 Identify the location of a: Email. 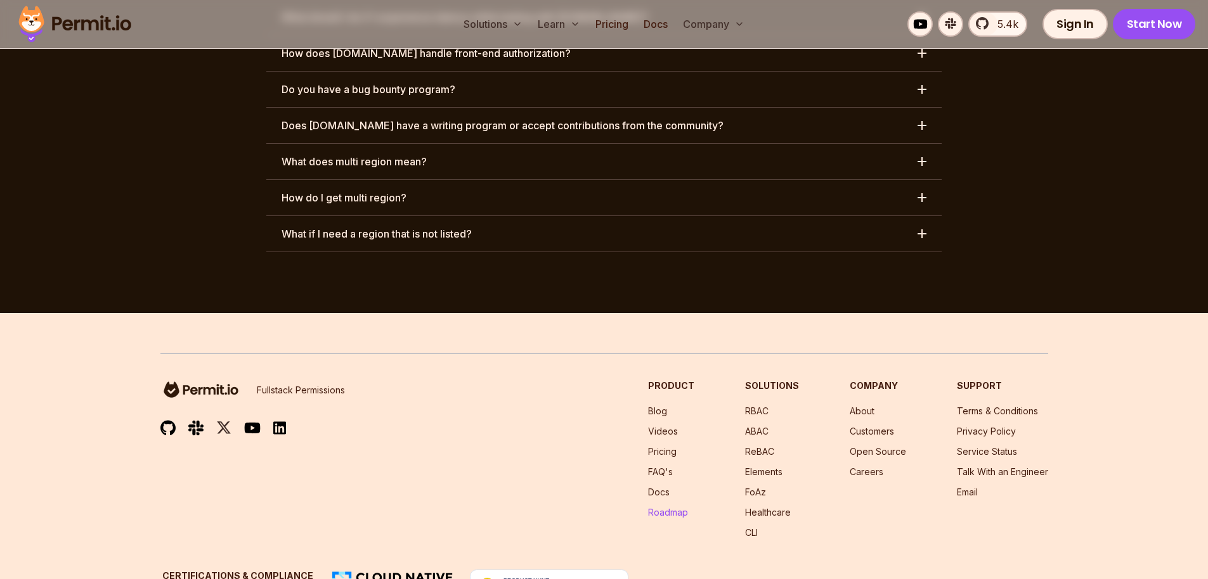
(967, 492).